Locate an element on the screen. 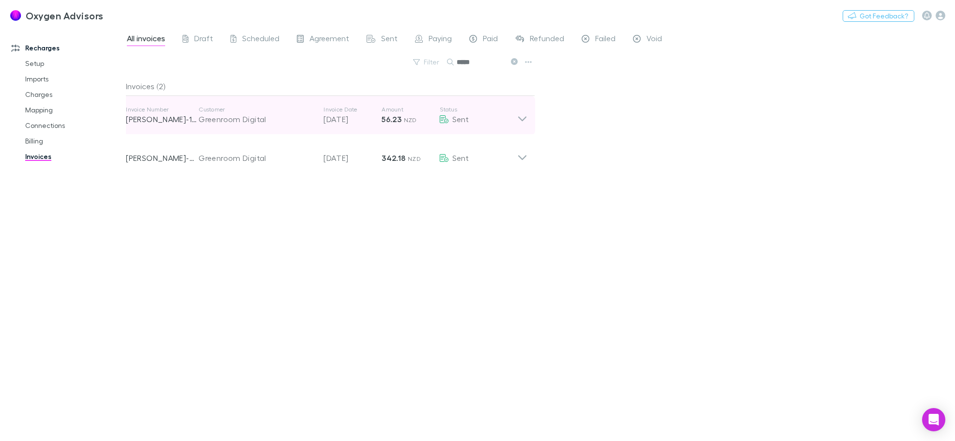 The width and height of the screenshot is (955, 441). div: Open Intercom Messenger is located at coordinates (934, 420).